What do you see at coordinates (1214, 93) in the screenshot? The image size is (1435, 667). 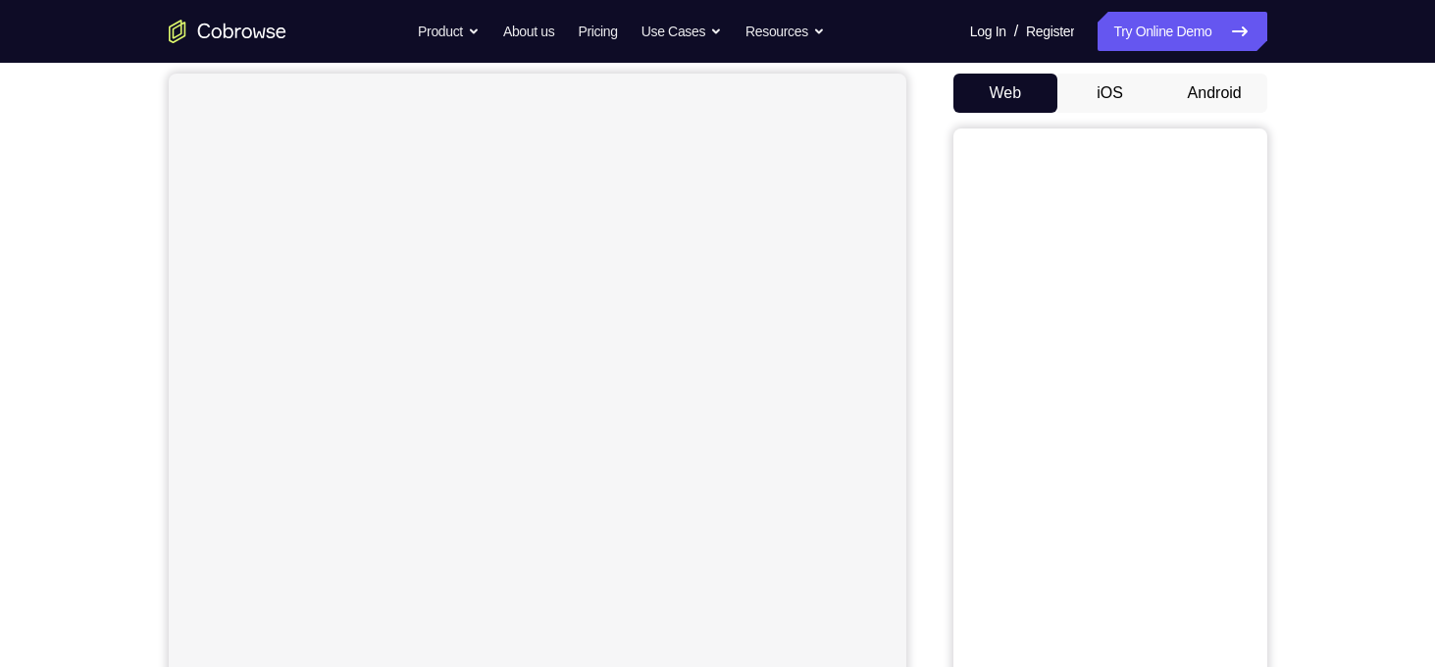 I see `button: Android` at bounding box center [1214, 93].